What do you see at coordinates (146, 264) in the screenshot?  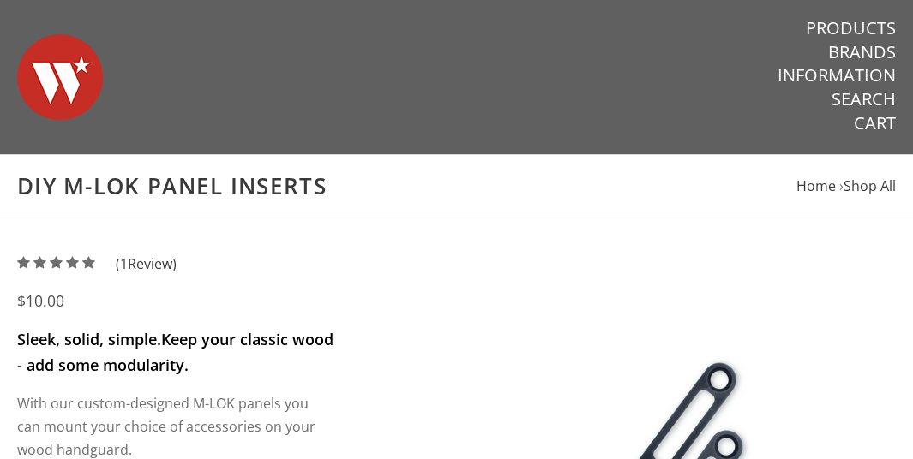 I see `span: ( Review)` at bounding box center [146, 264].